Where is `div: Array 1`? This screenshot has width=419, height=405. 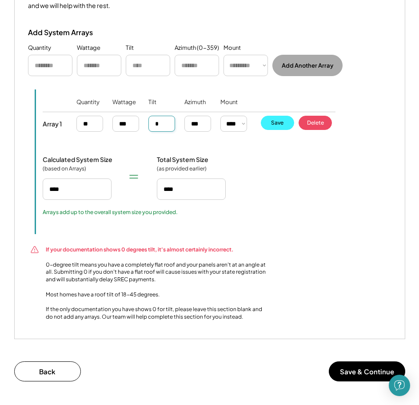 div: Array 1 is located at coordinates (52, 124).